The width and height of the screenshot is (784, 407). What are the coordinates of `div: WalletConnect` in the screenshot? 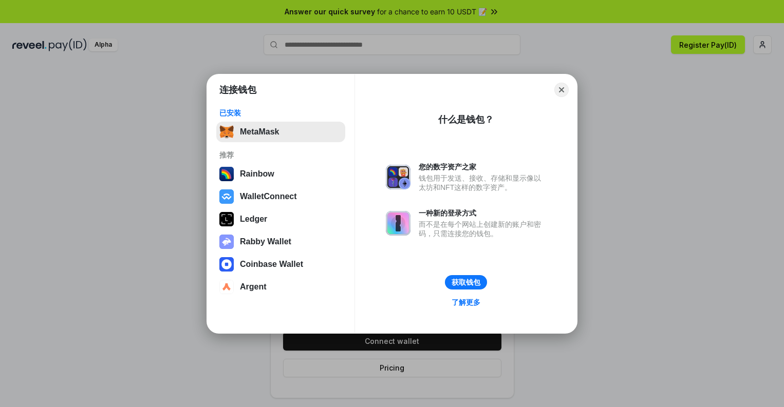 It's located at (268, 197).